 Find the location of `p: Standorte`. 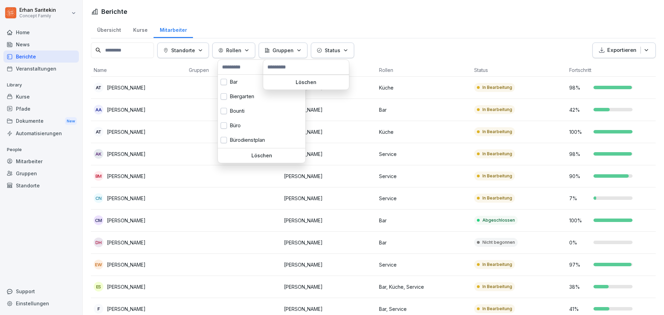

p: Standorte is located at coordinates (183, 50).